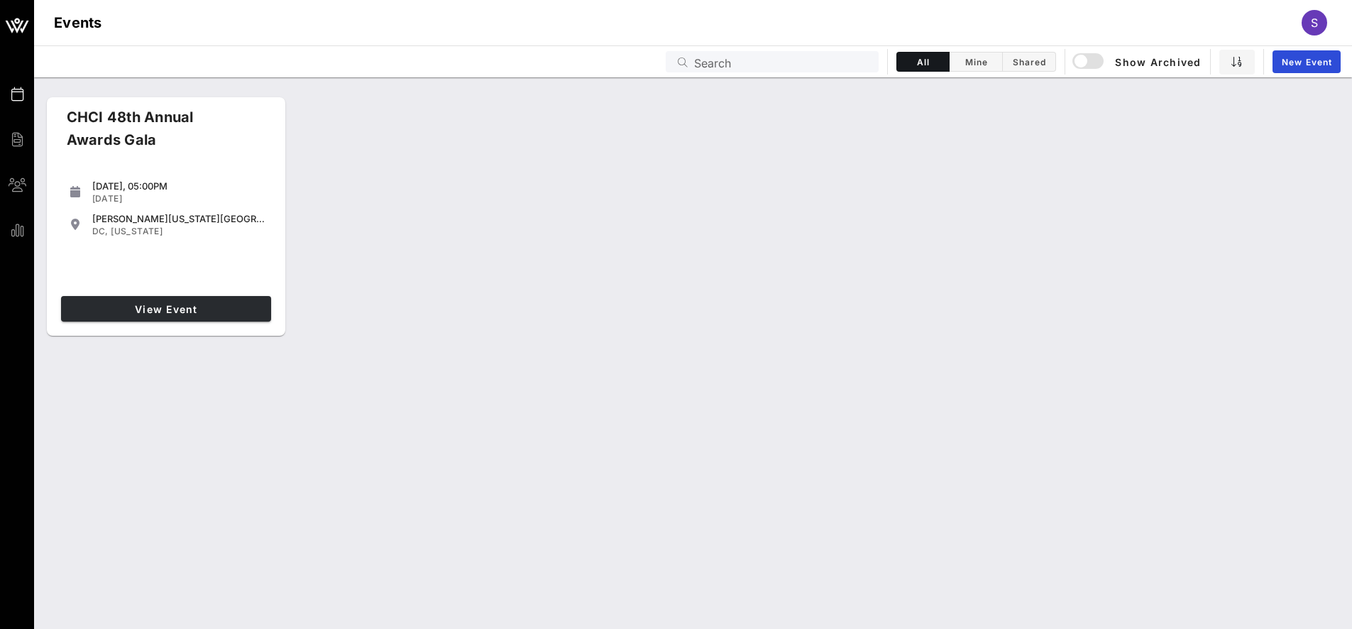 This screenshot has width=1352, height=629. I want to click on h1: Events, so click(78, 23).